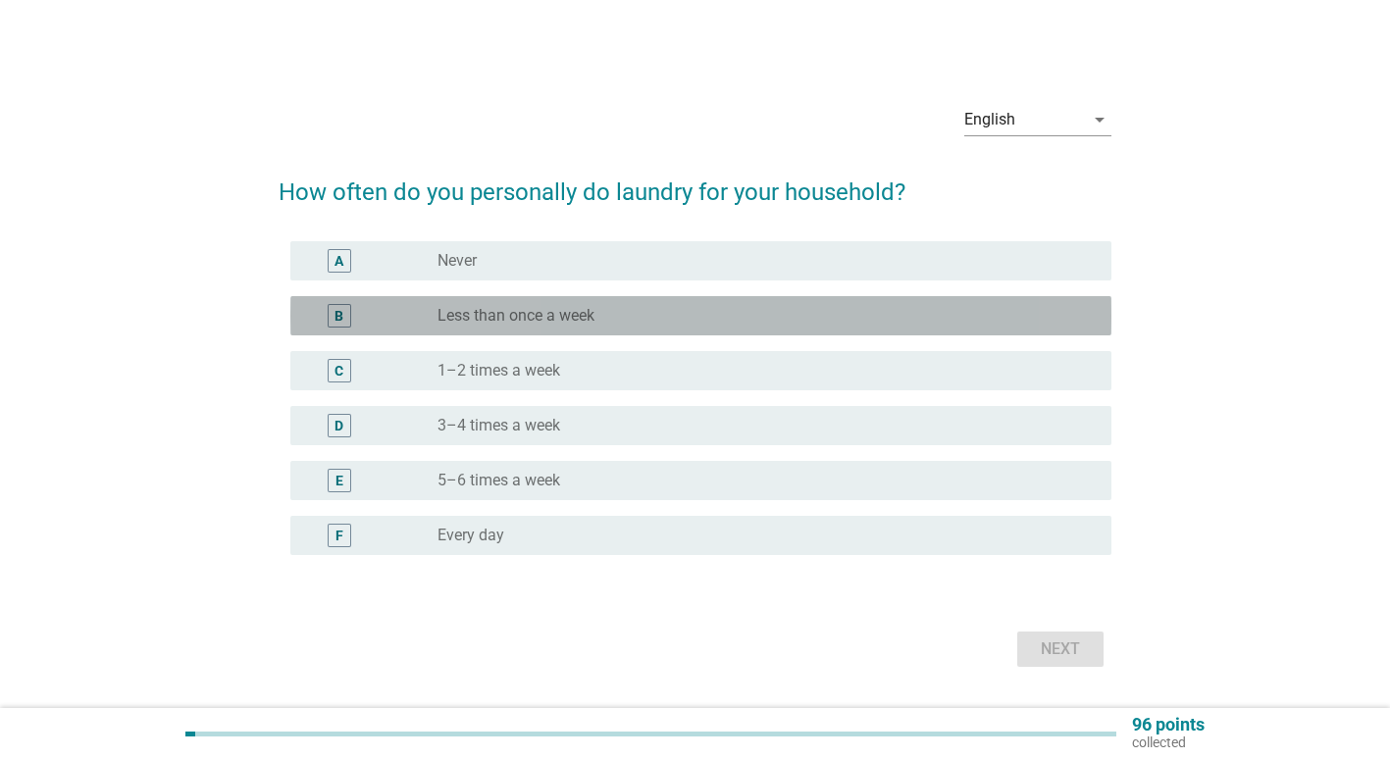  I want to click on div: A, so click(338, 261).